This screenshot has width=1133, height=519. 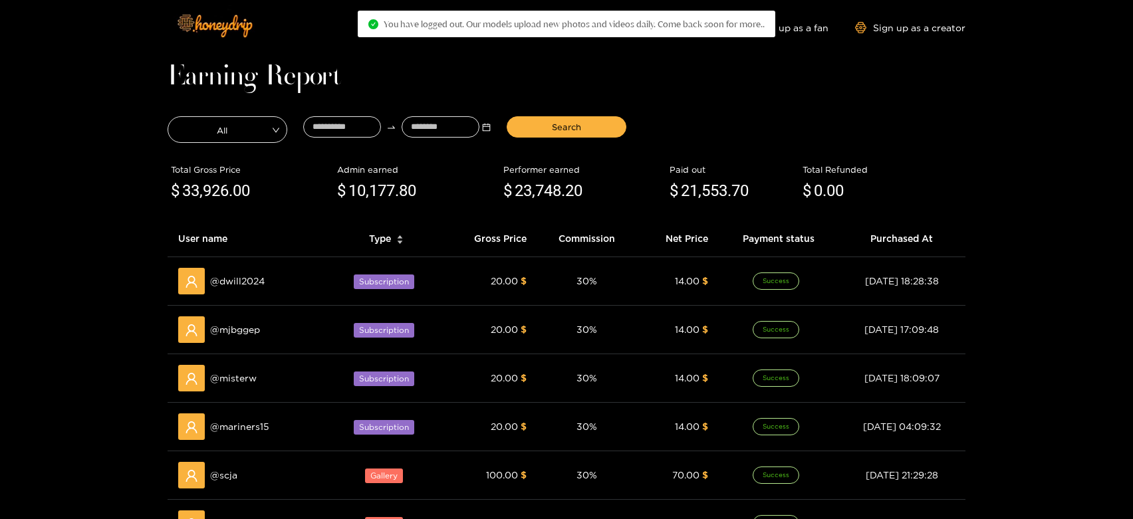 I want to click on th: User name, so click(x=249, y=239).